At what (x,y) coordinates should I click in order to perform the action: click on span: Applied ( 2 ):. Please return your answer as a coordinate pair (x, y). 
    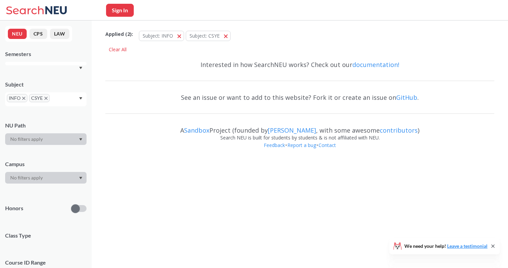
    Looking at the image, I should click on (119, 34).